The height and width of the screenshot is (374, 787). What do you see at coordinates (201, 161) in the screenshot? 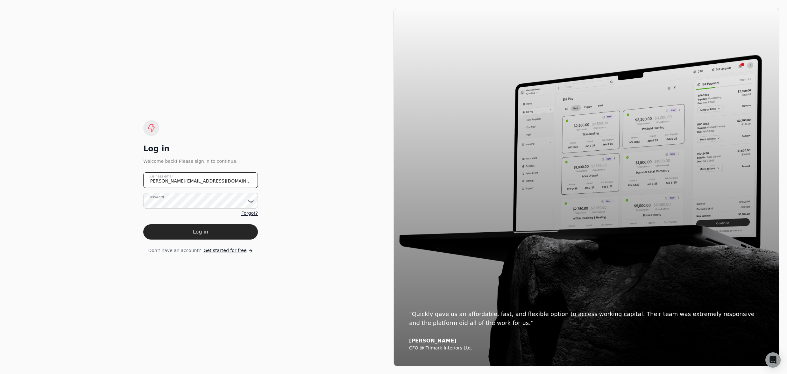
I see `div: Welcome back! Please sign in to continue.` at bounding box center [201, 161].